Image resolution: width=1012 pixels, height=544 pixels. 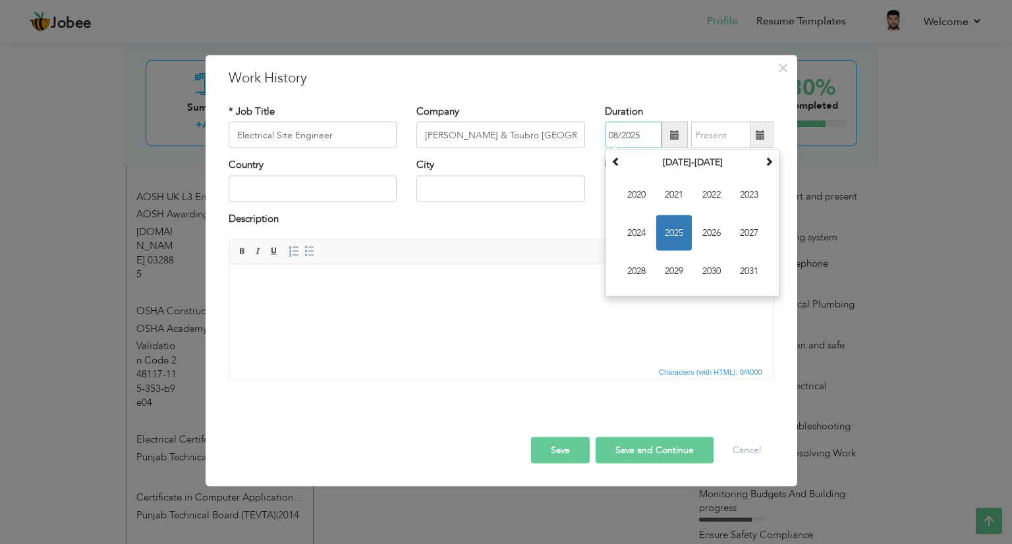 What do you see at coordinates (749, 195) in the screenshot?
I see `span: 2023` at bounding box center [749, 195].